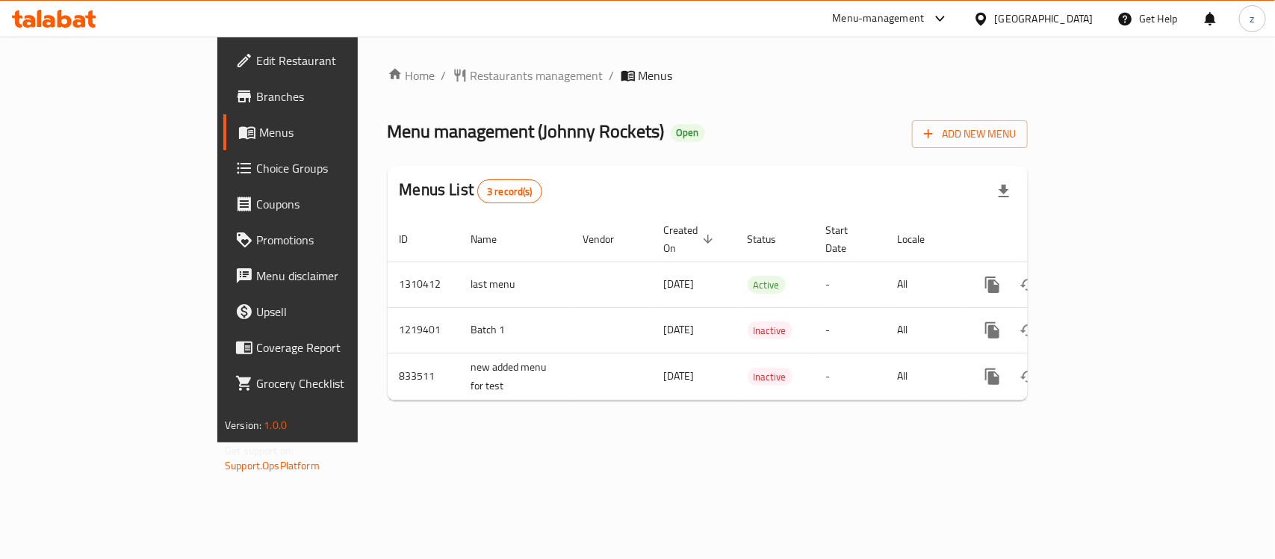 The height and width of the screenshot is (559, 1275). Describe the element at coordinates (471, 191) in the screenshot. I see `h2: Menus List` at that location.